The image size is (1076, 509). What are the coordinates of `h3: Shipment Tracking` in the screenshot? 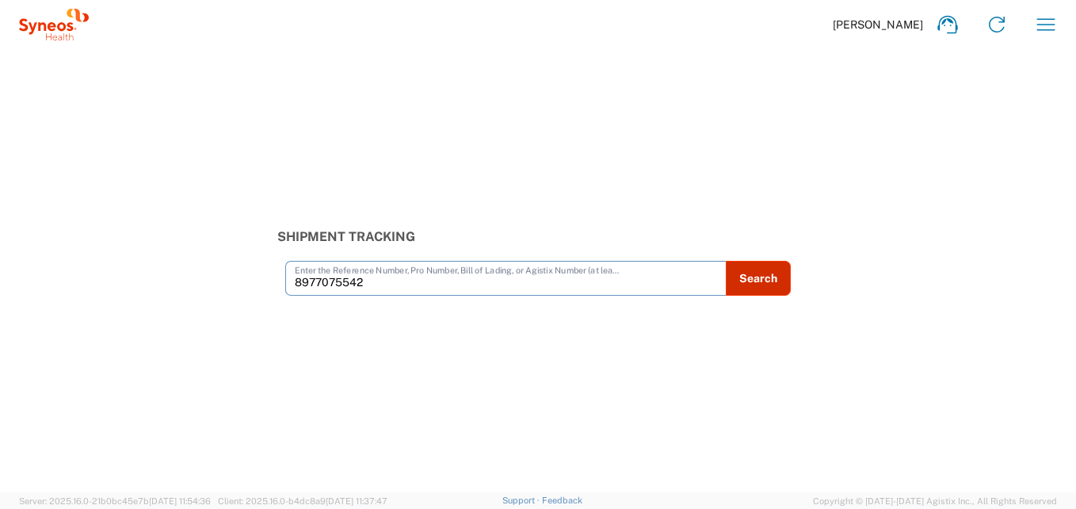 It's located at (538, 236).